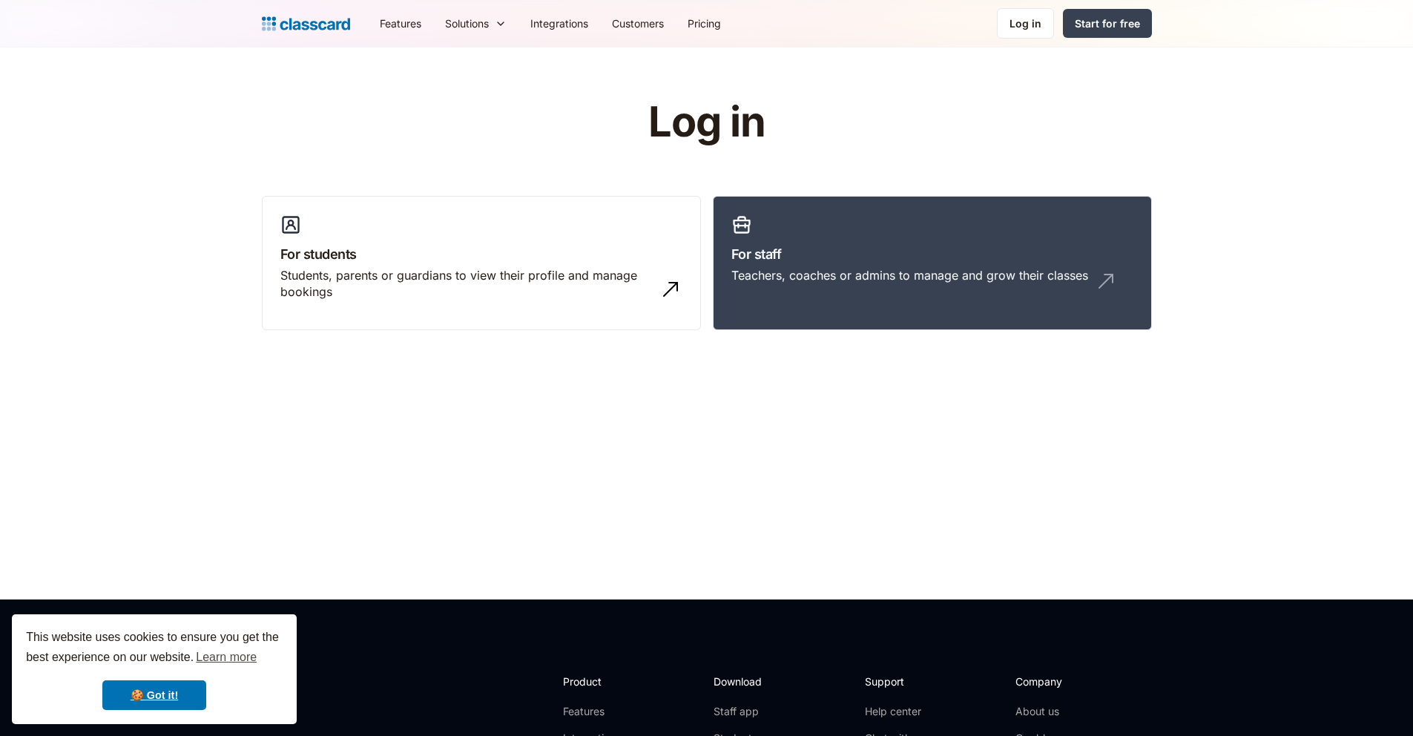 The image size is (1413, 736). What do you see at coordinates (910, 275) in the screenshot?
I see `div: Teachers, coaches or admins to manage and grow their classes` at bounding box center [910, 275].